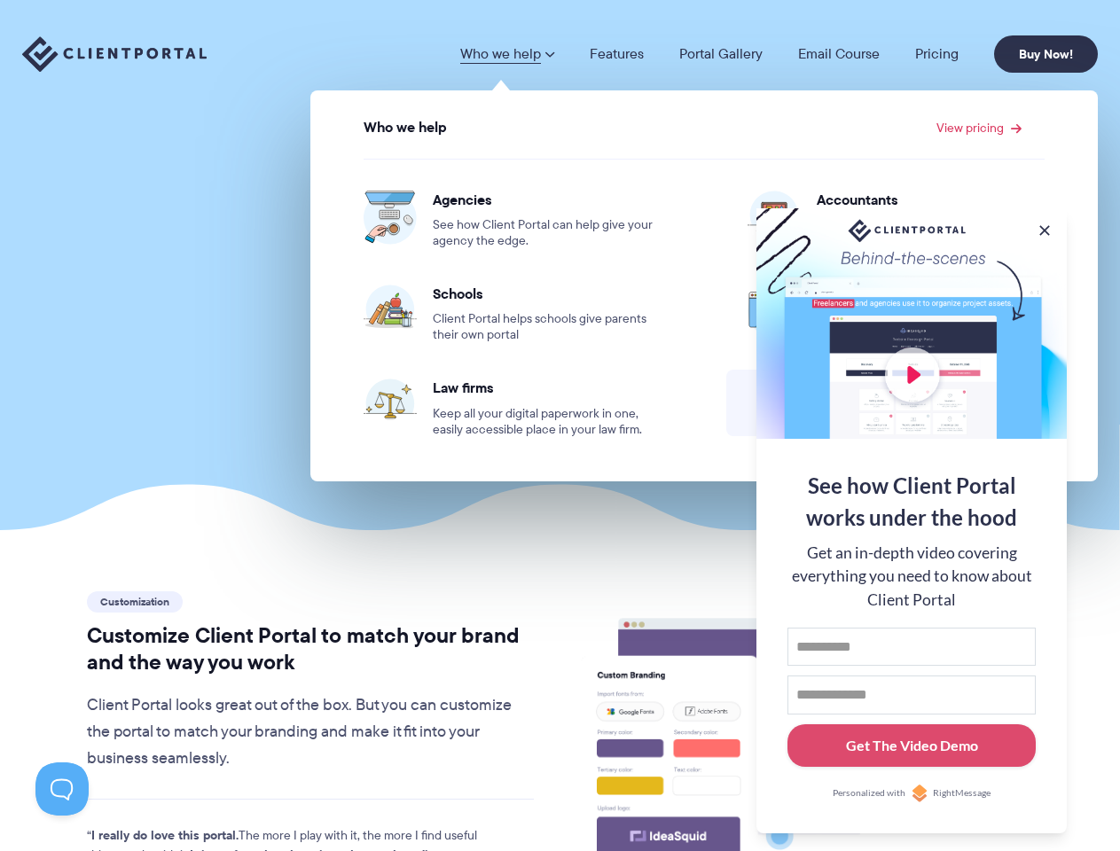  What do you see at coordinates (839, 54) in the screenshot?
I see `a: Email Course` at bounding box center [839, 54].